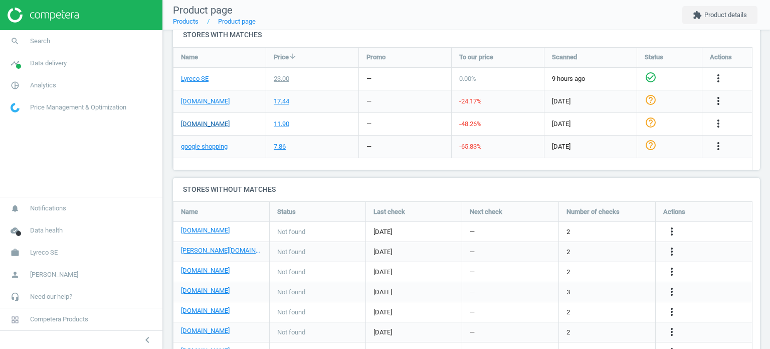 This screenshot has height=349, width=770. I want to click on i: headset_mic, so click(15, 296).